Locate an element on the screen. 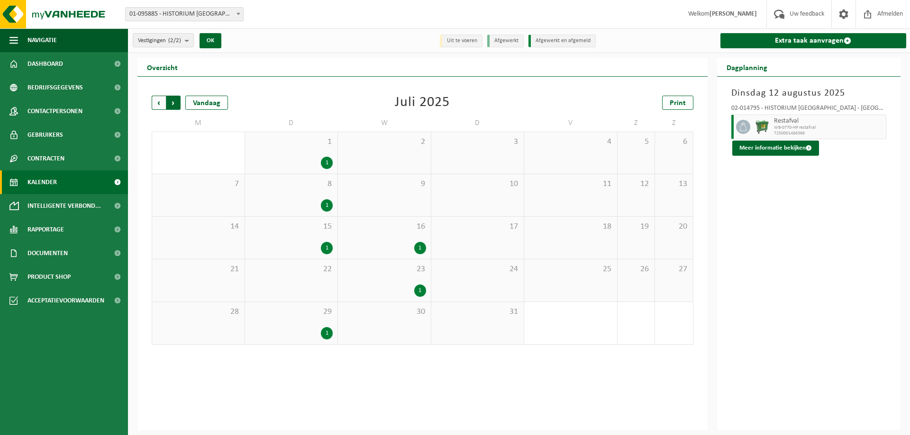 The height and width of the screenshot is (435, 910). span: 23 is located at coordinates (384, 270).